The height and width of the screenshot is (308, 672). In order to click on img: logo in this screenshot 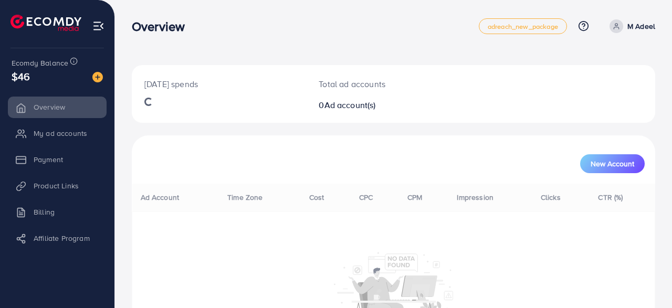, I will do `click(46, 23)`.